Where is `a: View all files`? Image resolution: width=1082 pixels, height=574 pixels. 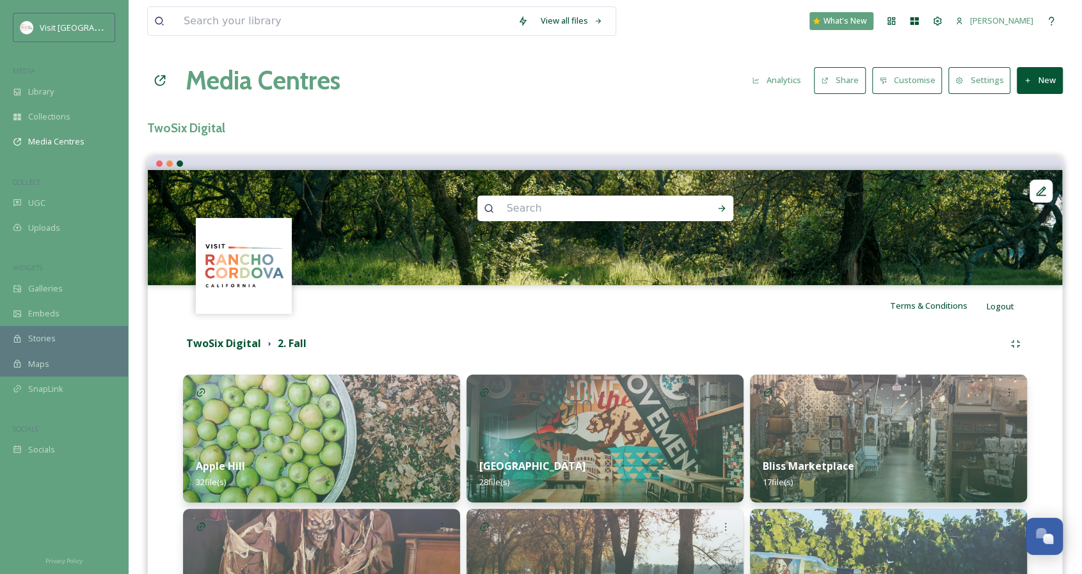 a: View all files is located at coordinates (571, 20).